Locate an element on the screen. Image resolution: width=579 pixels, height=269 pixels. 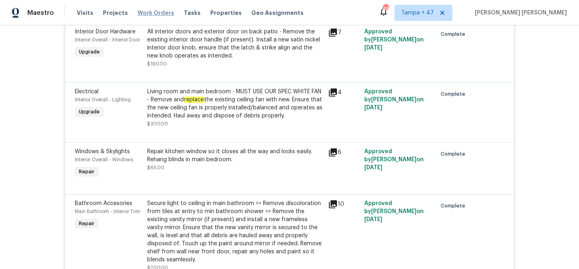
span: $65.00 is located at coordinates (156, 168).